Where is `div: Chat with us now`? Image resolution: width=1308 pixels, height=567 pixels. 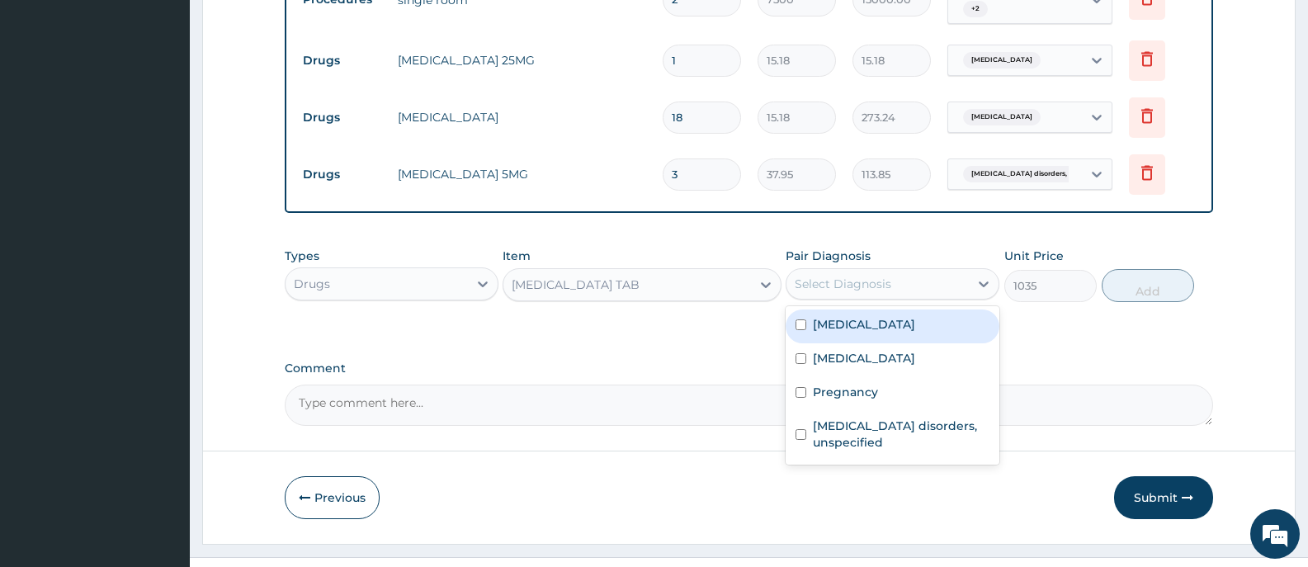
div: Chat with us now is located at coordinates (182, 103).